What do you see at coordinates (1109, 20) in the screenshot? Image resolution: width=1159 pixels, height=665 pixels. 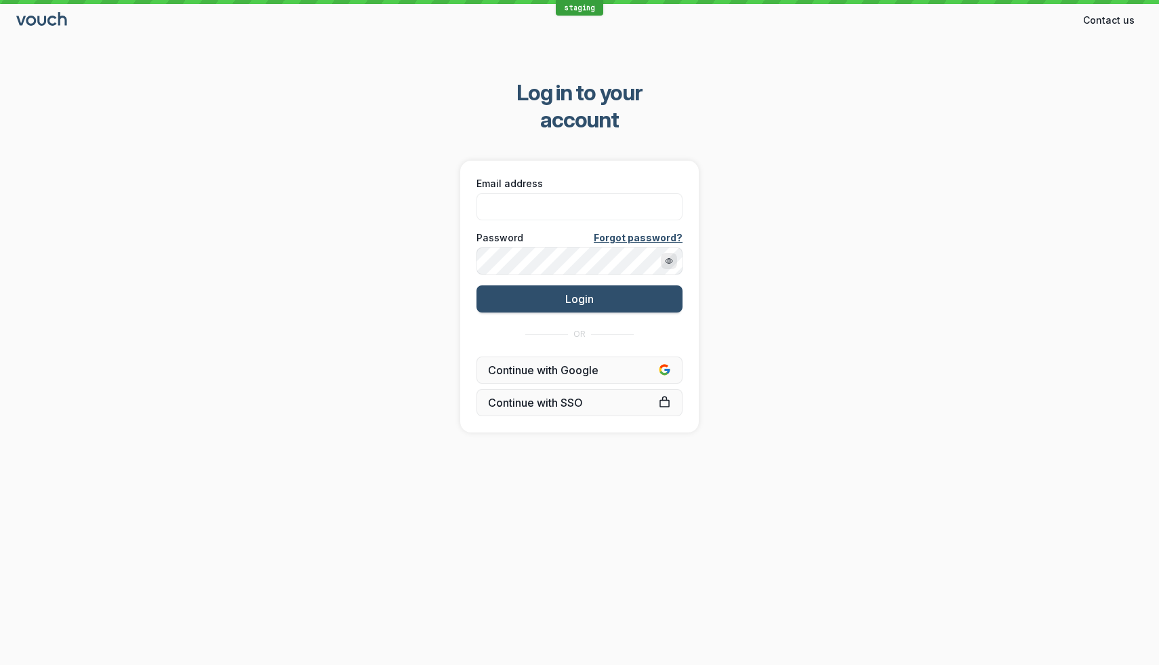 I see `span: Contact us` at bounding box center [1109, 20].